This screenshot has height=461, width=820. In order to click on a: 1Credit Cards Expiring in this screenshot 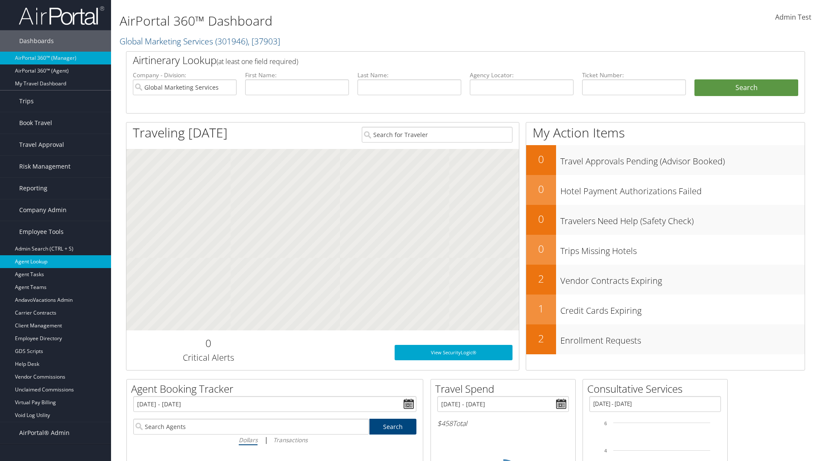, I will do `click(665, 310)`.